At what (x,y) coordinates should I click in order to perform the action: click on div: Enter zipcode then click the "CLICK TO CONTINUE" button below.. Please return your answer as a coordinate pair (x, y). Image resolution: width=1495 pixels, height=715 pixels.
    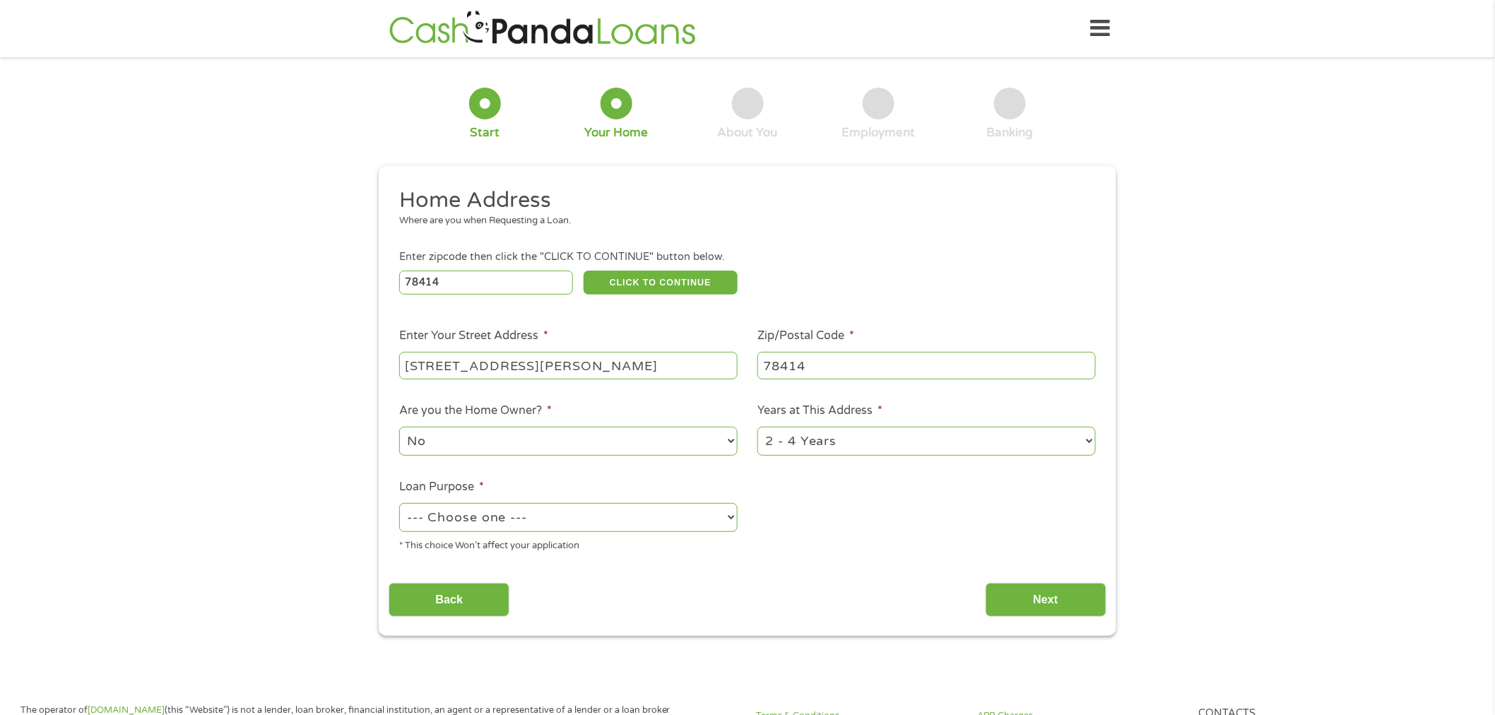
    Looking at the image, I should click on (747, 257).